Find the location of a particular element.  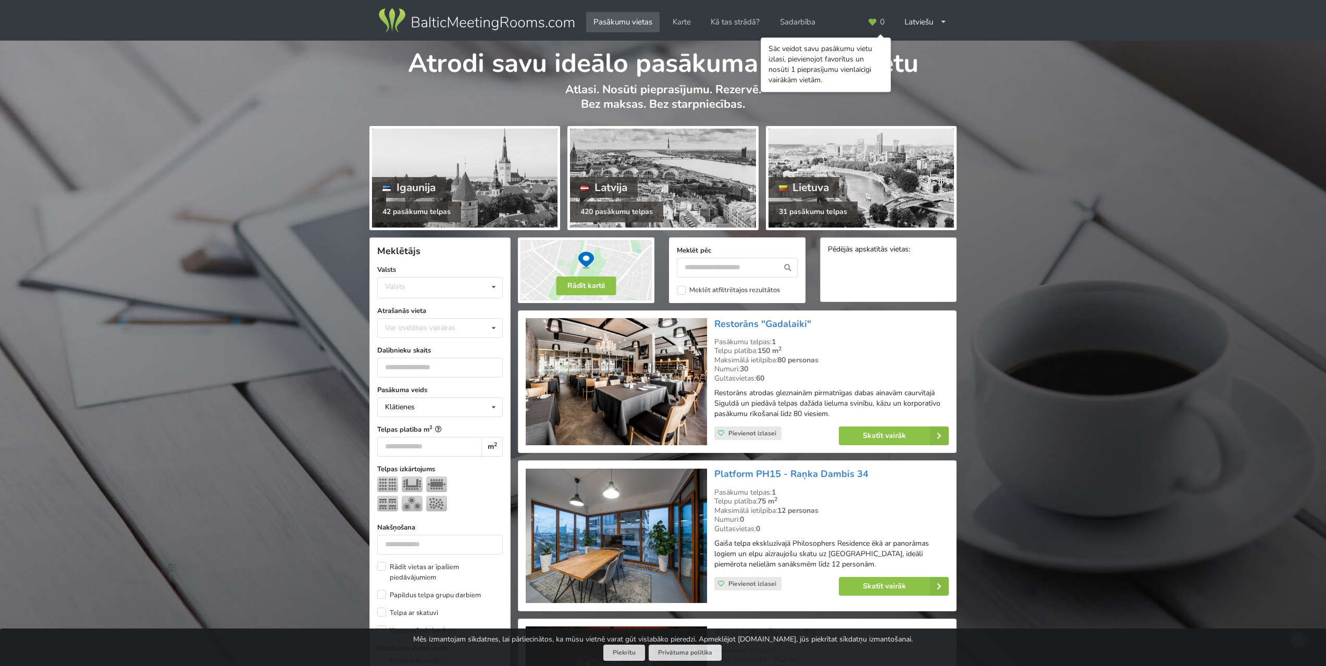

div: m is located at coordinates (492, 447).